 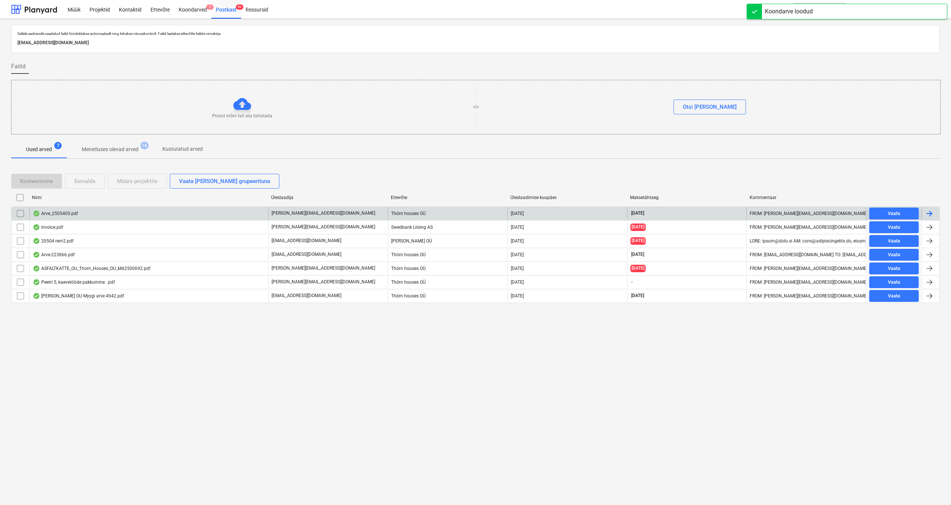 What do you see at coordinates (74, 282) in the screenshot?
I see `div: Peetri 5, kaevetööde pakkumine. .pdf` at bounding box center [74, 282].